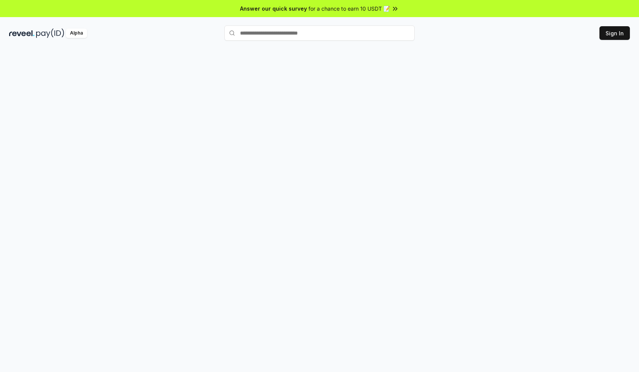  Describe the element at coordinates (615, 33) in the screenshot. I see `button: Sign In` at that location.